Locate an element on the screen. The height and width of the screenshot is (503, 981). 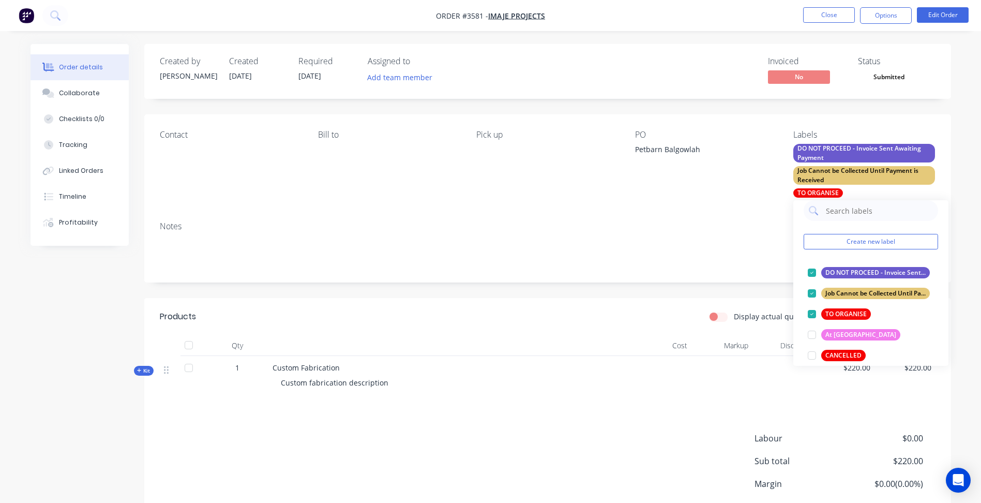
button: Order details is located at coordinates (80, 67).